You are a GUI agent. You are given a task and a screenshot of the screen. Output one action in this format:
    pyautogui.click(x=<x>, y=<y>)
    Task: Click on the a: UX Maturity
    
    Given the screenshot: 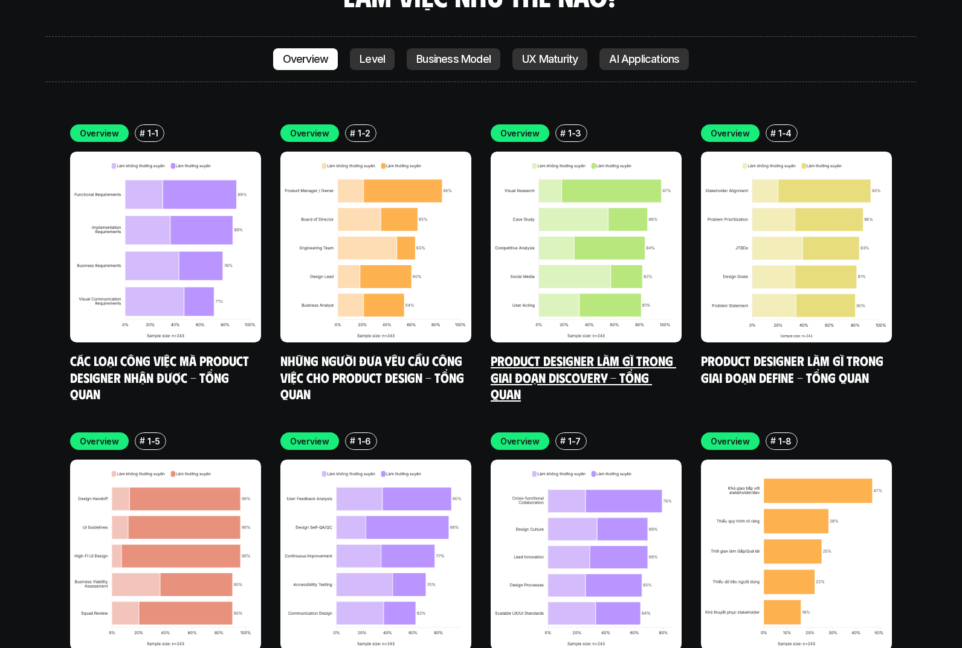 What is the action you would take?
    pyautogui.click(x=550, y=59)
    